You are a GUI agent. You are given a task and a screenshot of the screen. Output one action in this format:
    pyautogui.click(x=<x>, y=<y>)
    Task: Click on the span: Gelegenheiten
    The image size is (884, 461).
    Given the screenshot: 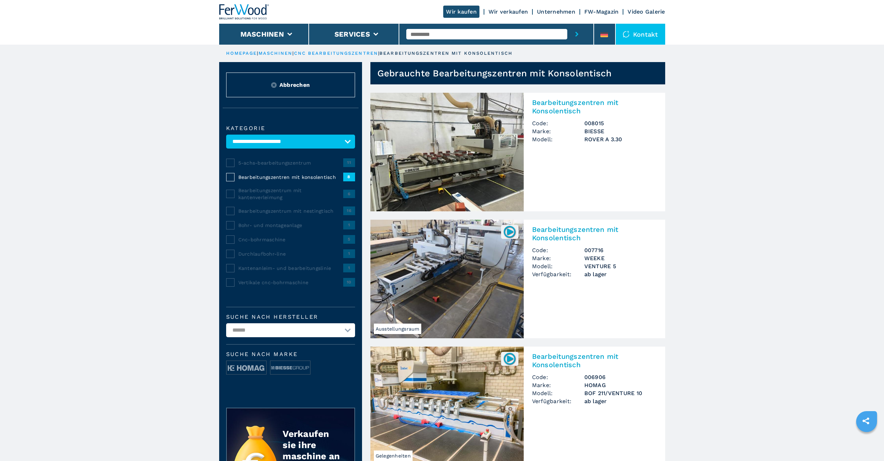 What is the action you would take?
    pyautogui.click(x=393, y=455)
    